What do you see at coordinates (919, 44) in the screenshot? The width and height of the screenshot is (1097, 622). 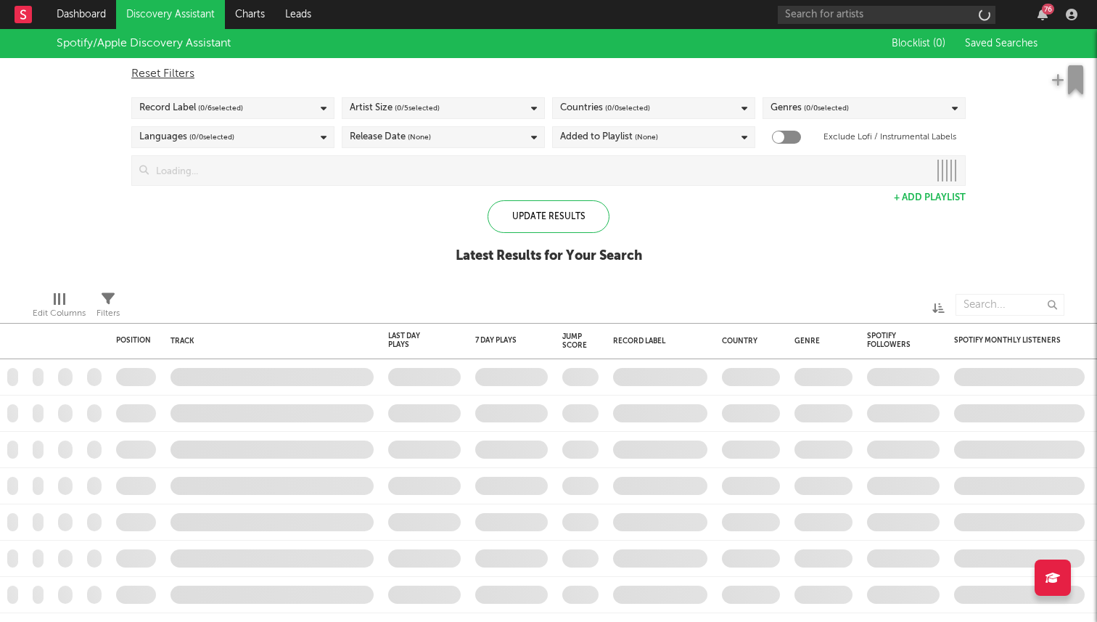 I see `span: Blocklist` at bounding box center [919, 44].